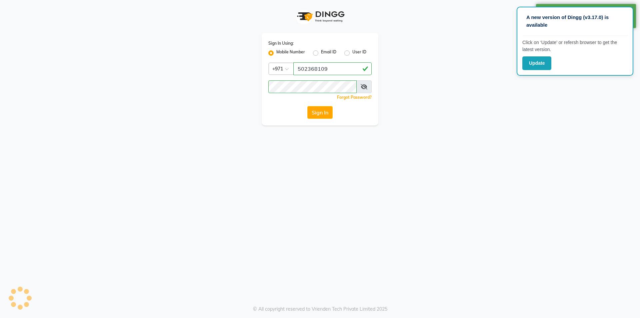 The image size is (640, 318). What do you see at coordinates (291, 53) in the screenshot?
I see `label: Mobile Number` at bounding box center [291, 53].